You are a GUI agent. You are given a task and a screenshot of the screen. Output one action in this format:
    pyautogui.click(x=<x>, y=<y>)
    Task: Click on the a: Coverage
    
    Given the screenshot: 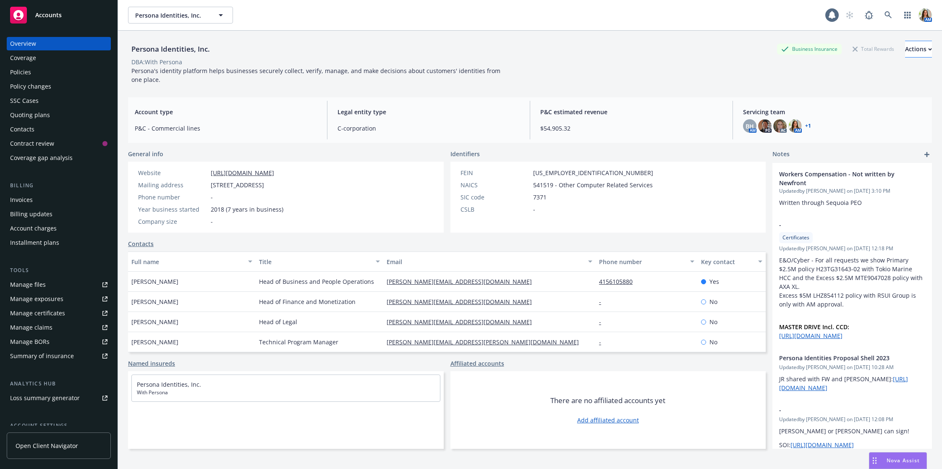 What is the action you would take?
    pyautogui.click(x=59, y=58)
    